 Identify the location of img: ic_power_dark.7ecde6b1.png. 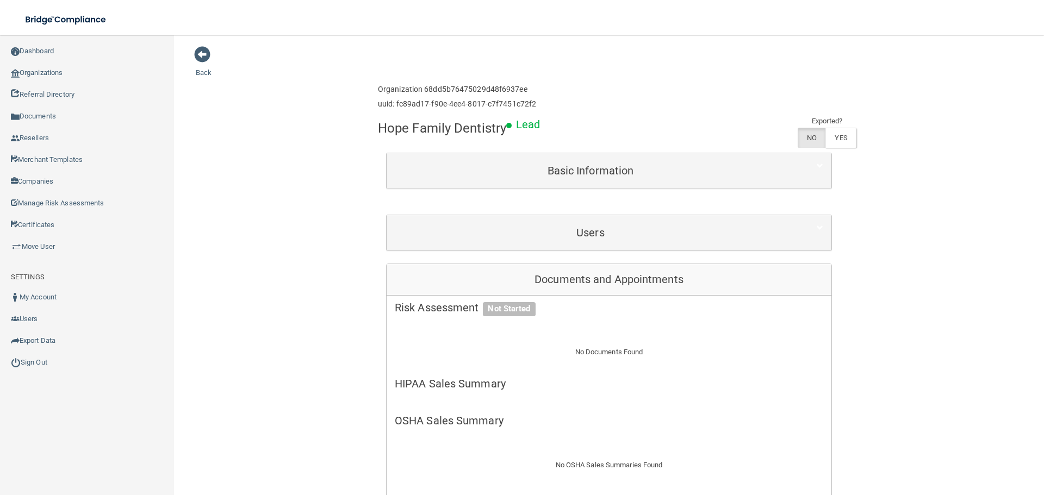
(16, 363).